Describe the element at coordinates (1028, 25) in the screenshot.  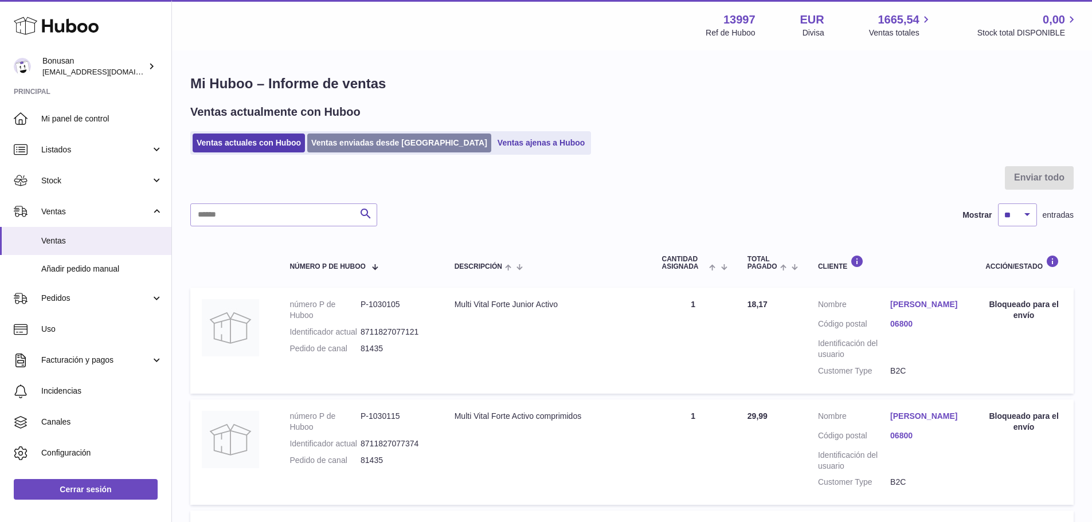
I see `a: 0,00 Stock total DISPONIBLE` at that location.